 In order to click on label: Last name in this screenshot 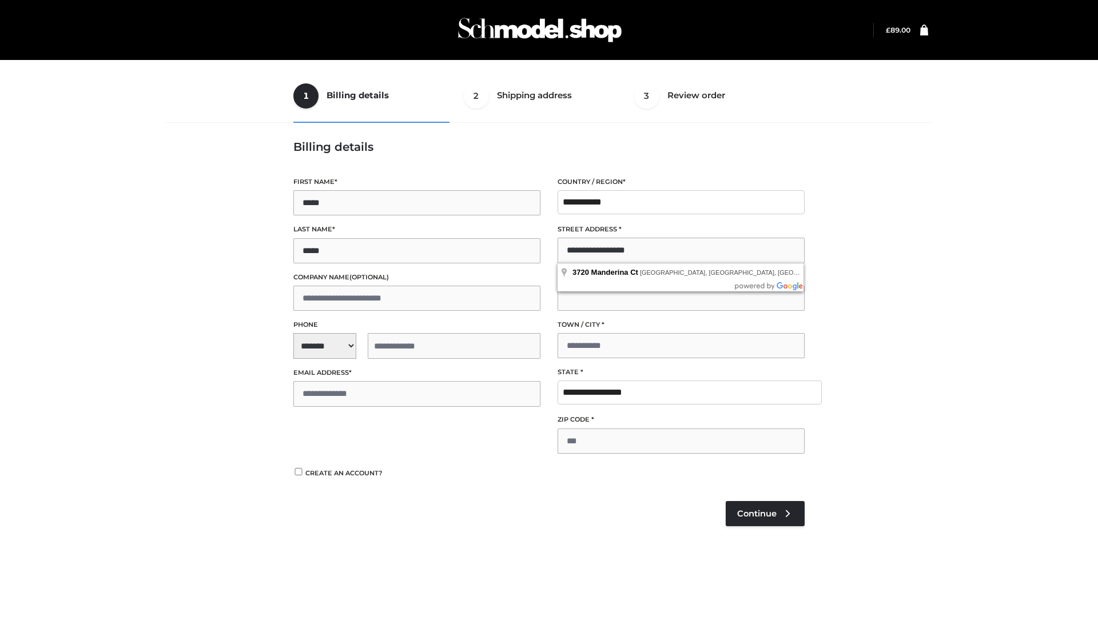, I will do `click(417, 229)`.